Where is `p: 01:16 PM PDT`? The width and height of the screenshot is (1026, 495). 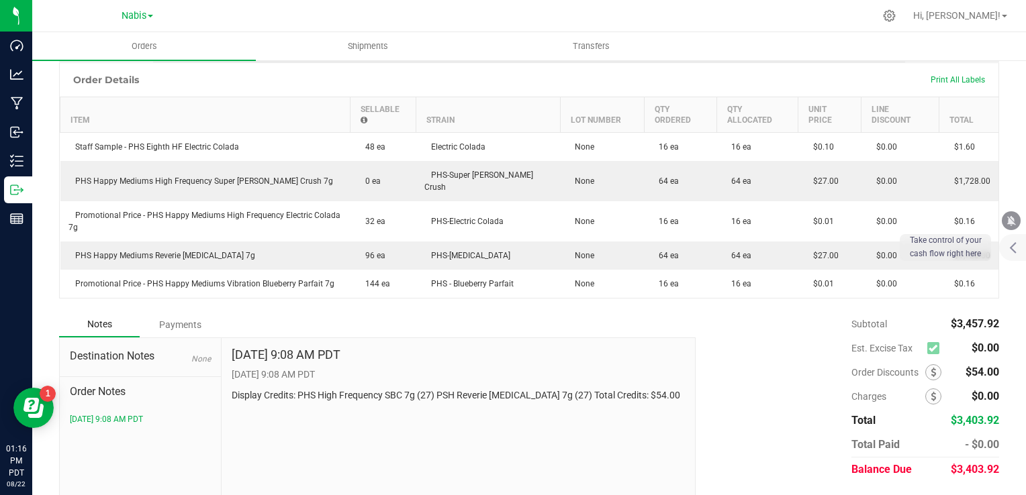
p: 01:16 PM PDT is located at coordinates (16, 461).